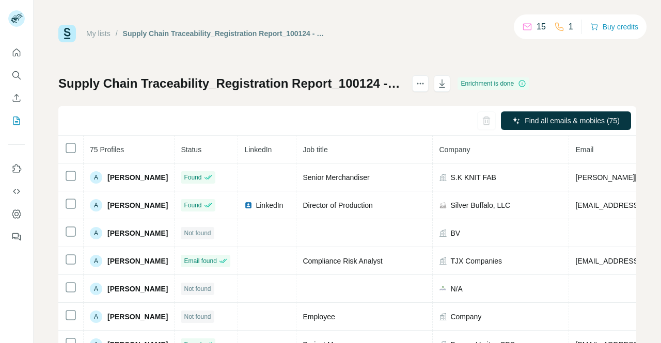 The height and width of the screenshot is (343, 661). I want to click on span: Director of Production, so click(337, 205).